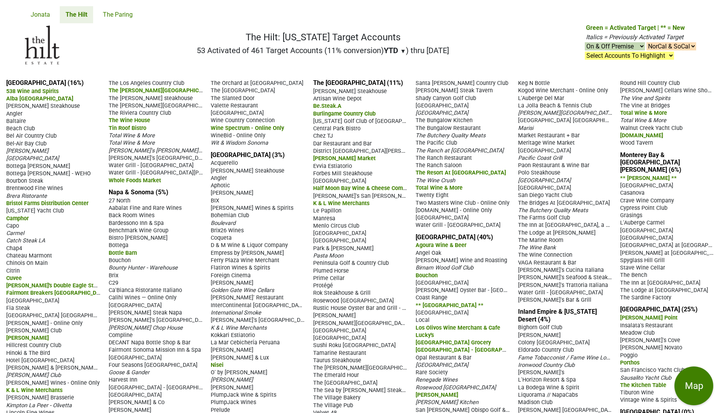 This screenshot has width=721, height=413. I want to click on span: Bel-Air Bay Club, so click(26, 144).